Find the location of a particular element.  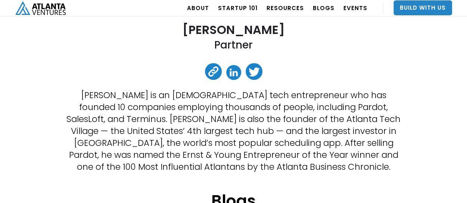

a: Build With Us is located at coordinates (423, 8).